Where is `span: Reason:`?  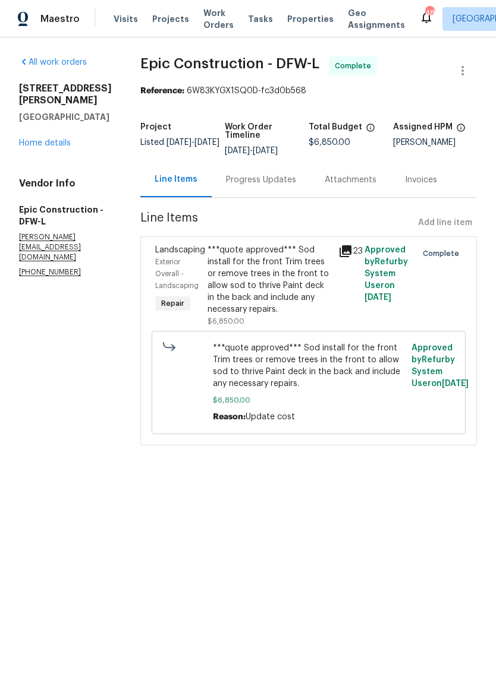
span: Reason: is located at coordinates (229, 417).